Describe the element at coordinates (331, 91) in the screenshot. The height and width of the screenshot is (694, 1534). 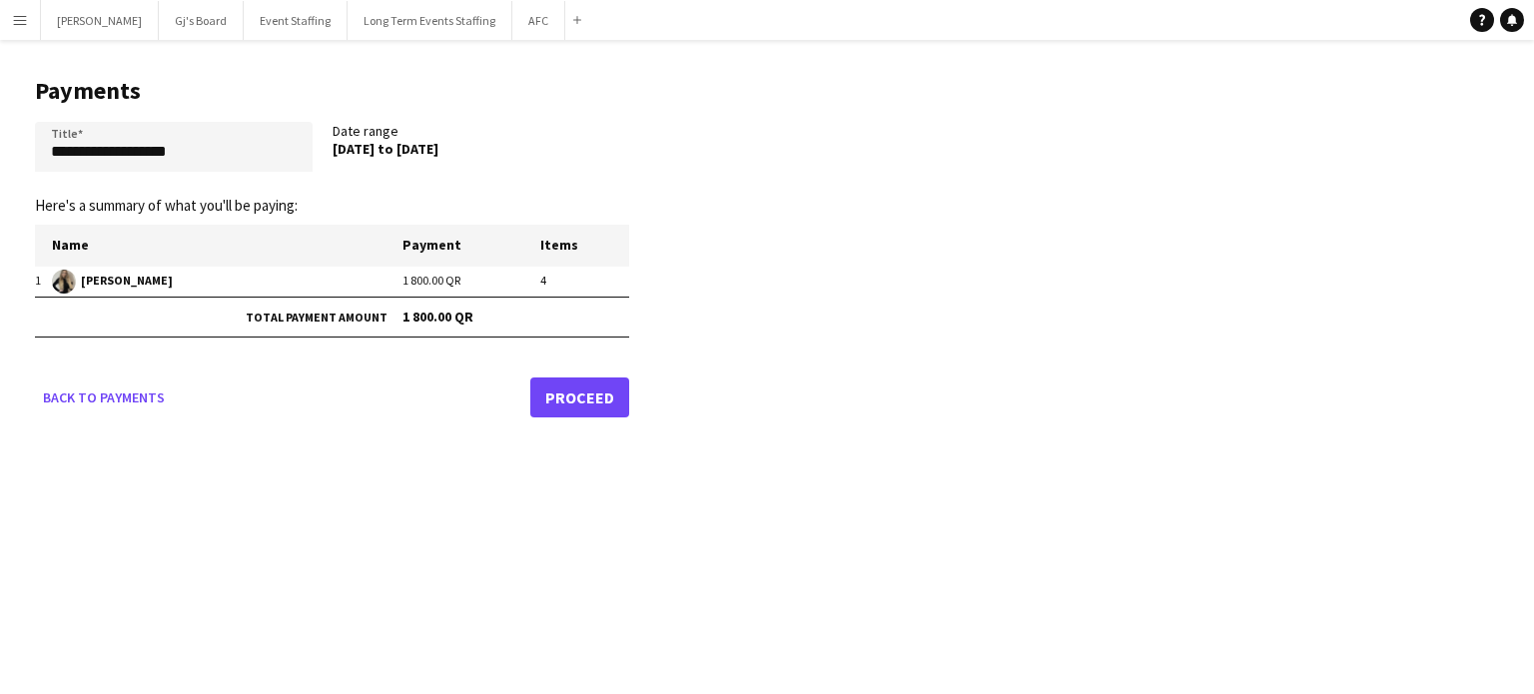
I see `h1: Payments` at that location.